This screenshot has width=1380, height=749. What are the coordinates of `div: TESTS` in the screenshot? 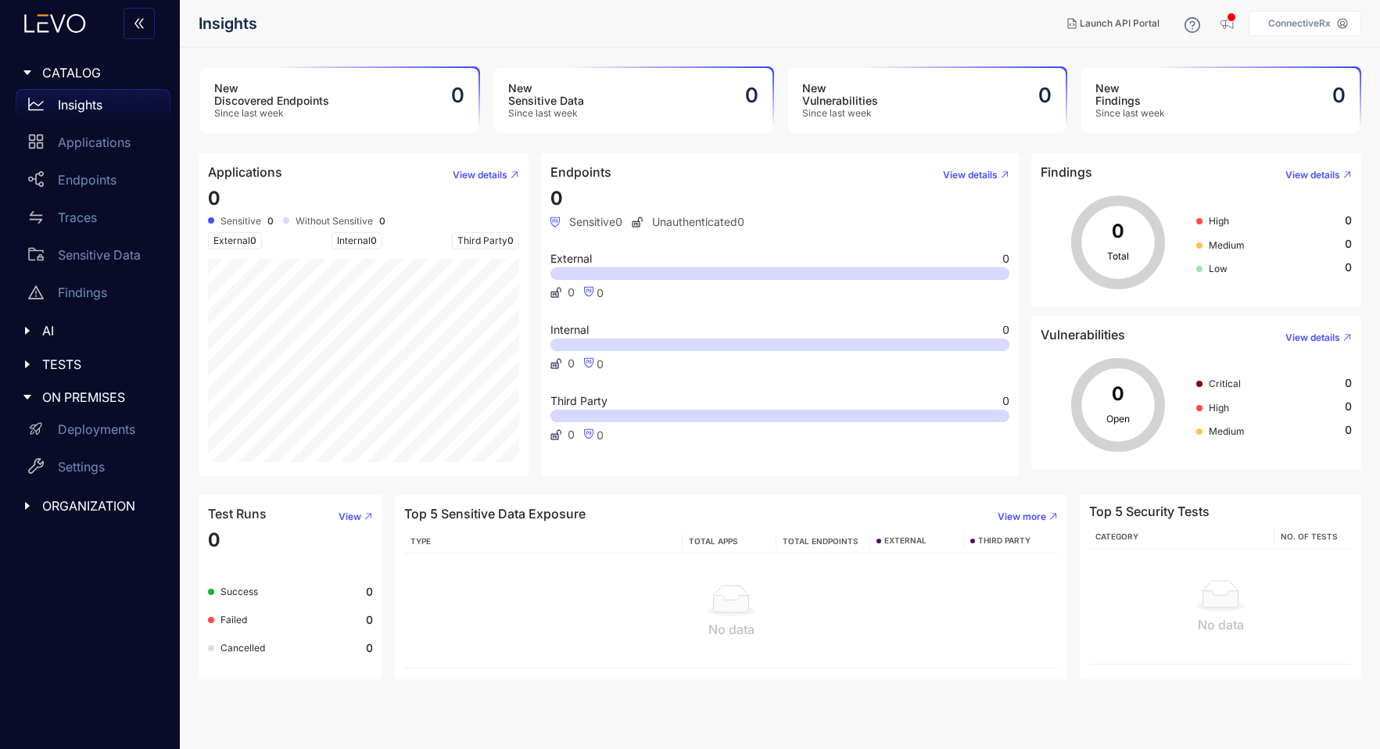 It's located at (90, 364).